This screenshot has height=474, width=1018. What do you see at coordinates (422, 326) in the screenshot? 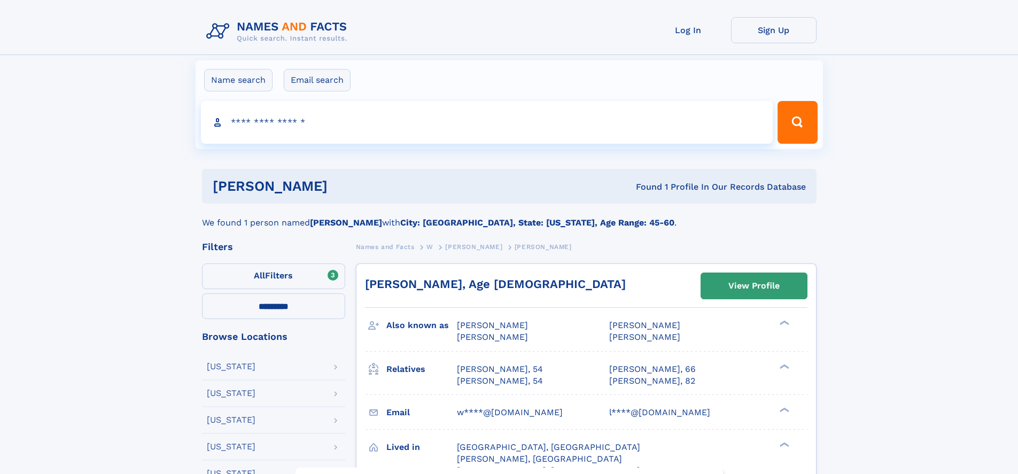
I see `h3: Also known as` at bounding box center [422, 326].